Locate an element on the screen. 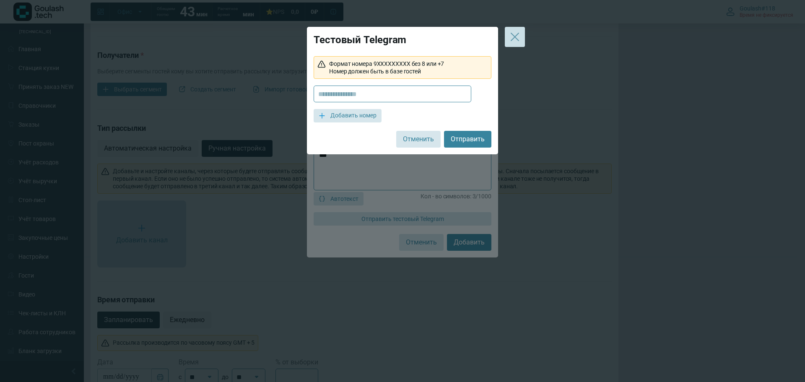  button: Отправить is located at coordinates (468, 139).